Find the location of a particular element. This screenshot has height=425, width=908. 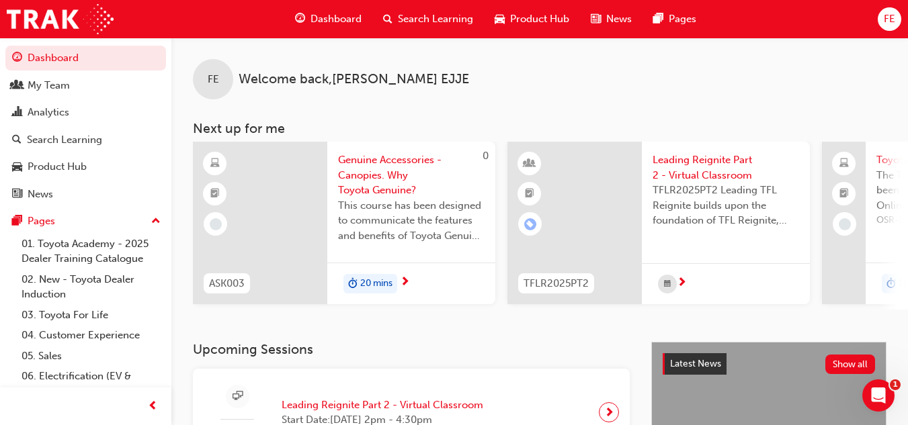

a: Analytics is located at coordinates (85, 112).